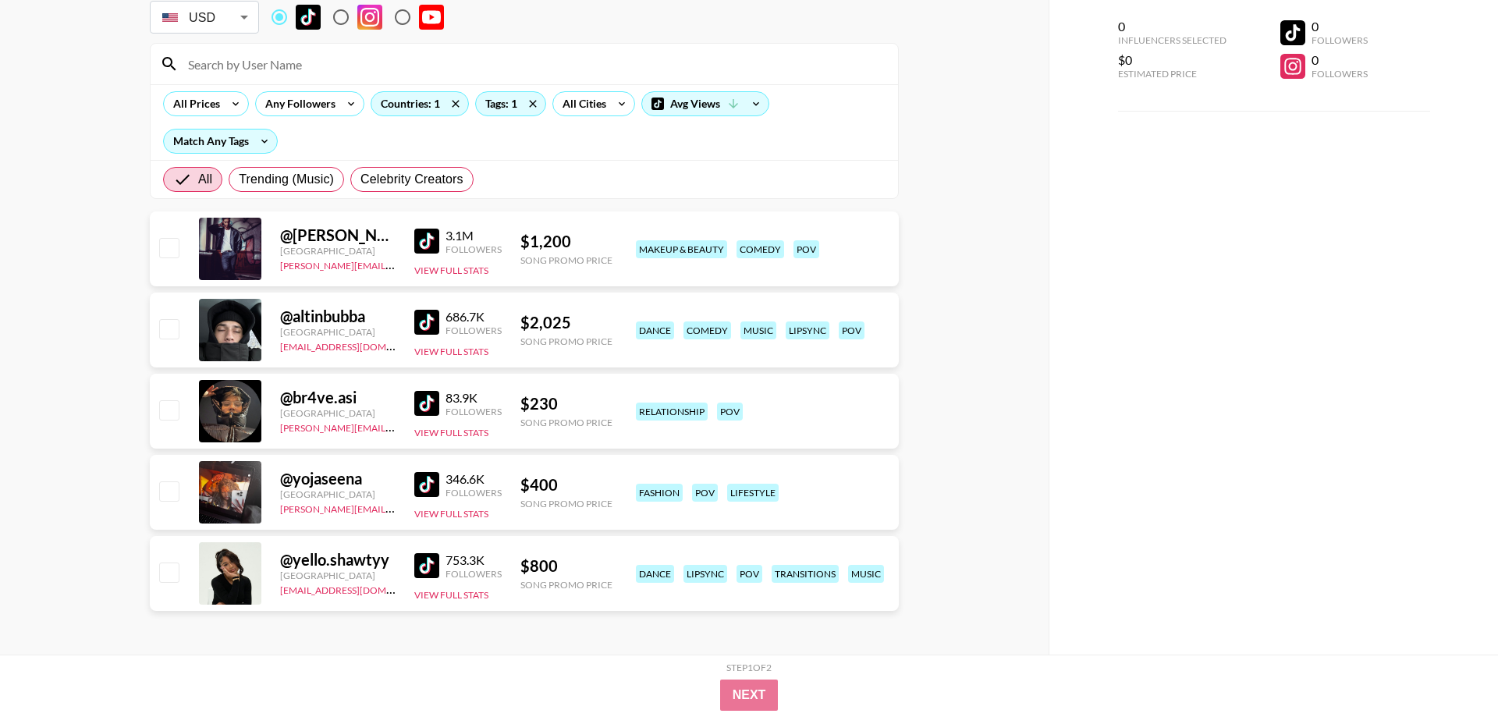 This screenshot has width=1498, height=717. Describe the element at coordinates (1172, 40) in the screenshot. I see `div: Influencers Selected` at that location.